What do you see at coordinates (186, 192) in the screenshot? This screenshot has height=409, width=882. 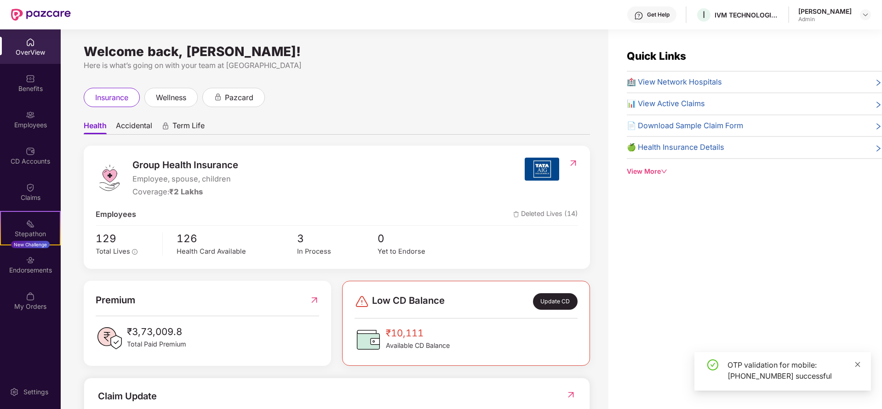 I see `span: ₹2 Lakhs` at bounding box center [186, 192].